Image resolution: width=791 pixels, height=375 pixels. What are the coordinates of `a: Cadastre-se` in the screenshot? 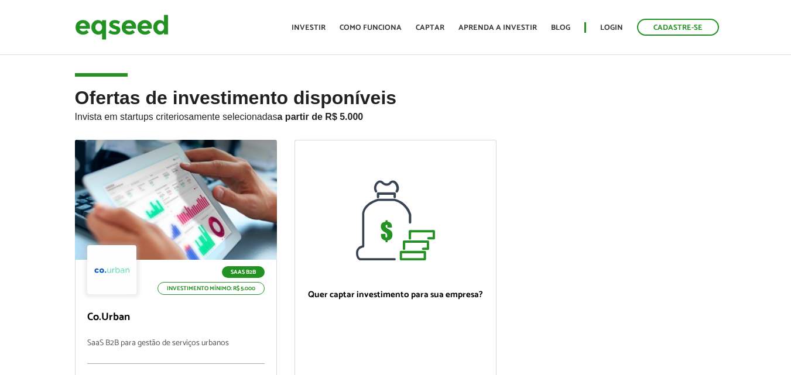 It's located at (678, 27).